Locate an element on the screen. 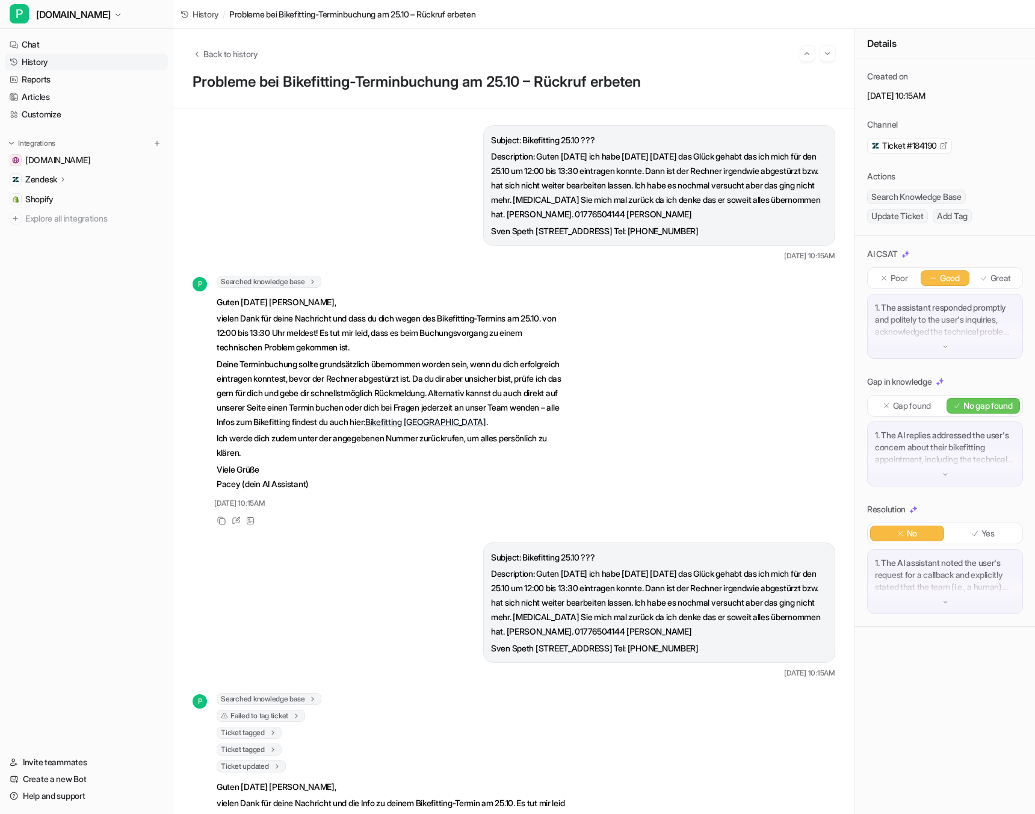 The image size is (1035, 814). button: Go to previous session is located at coordinates (807, 54).